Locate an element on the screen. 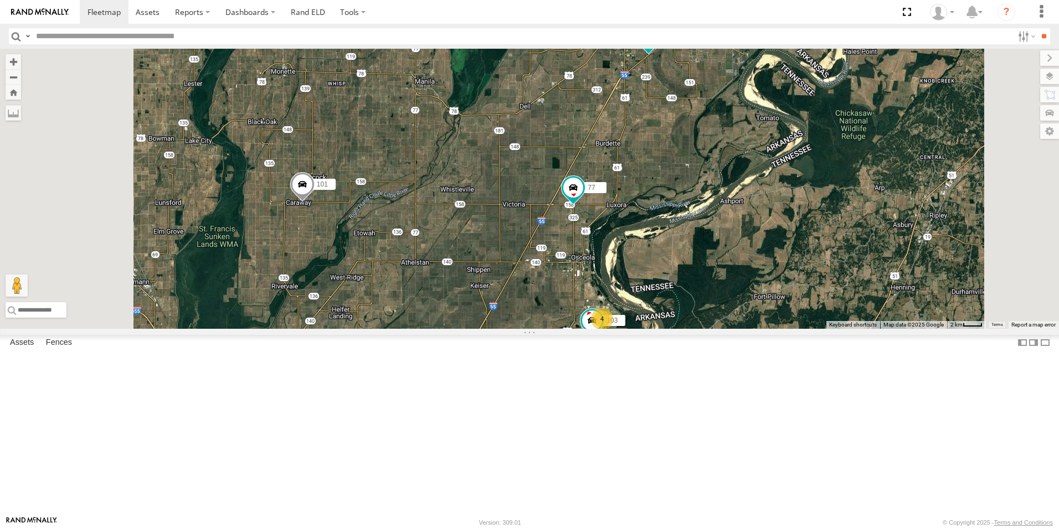  label: Map Settings is located at coordinates (1049, 131).